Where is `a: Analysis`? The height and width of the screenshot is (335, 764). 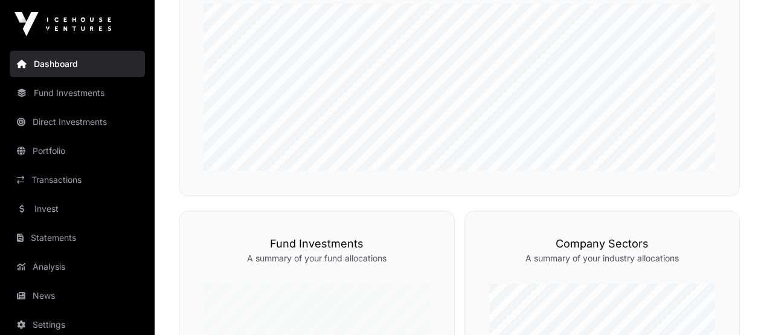
a: Analysis is located at coordinates (77, 267).